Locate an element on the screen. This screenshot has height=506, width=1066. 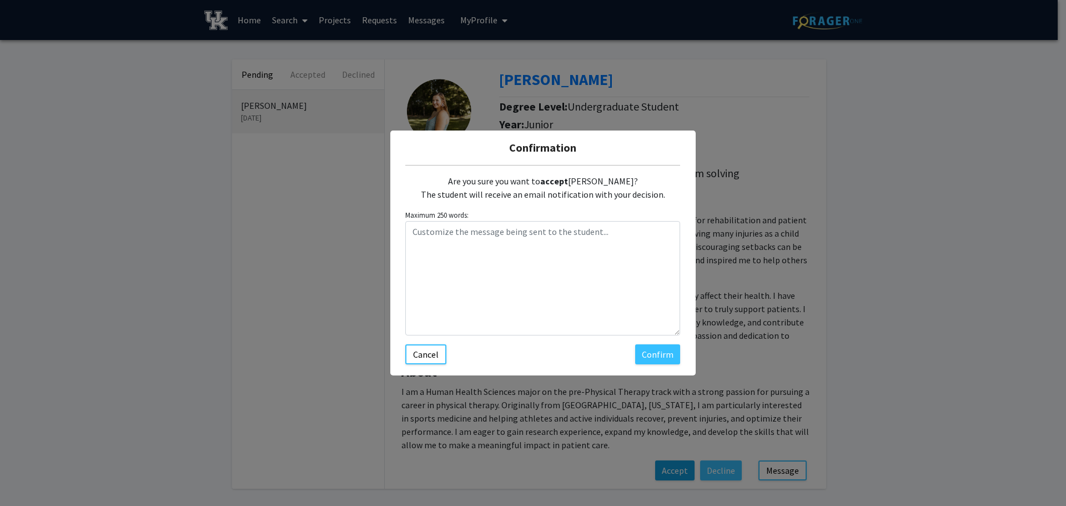
button: Confirm is located at coordinates (657, 354).